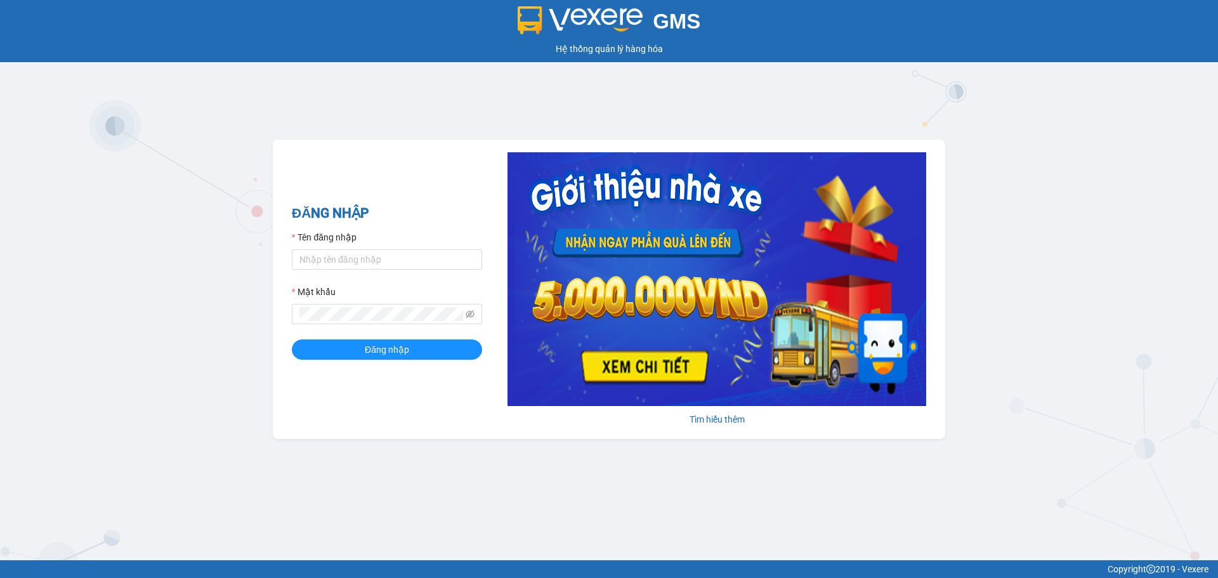 This screenshot has height=578, width=1218. What do you see at coordinates (676, 21) in the screenshot?
I see `span: GMS` at bounding box center [676, 21].